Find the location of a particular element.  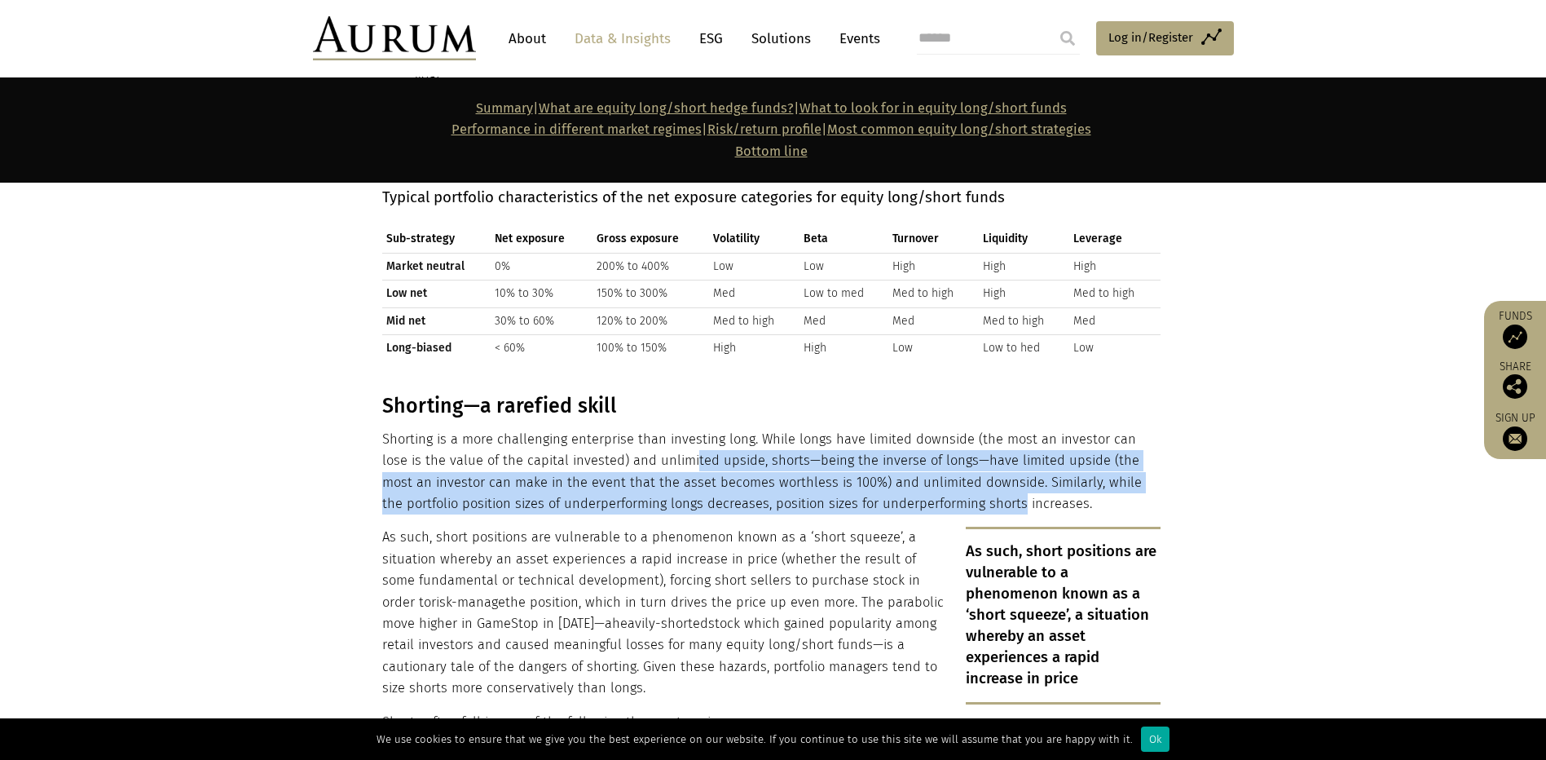

a: Performance in different market regimes is located at coordinates (576, 129).